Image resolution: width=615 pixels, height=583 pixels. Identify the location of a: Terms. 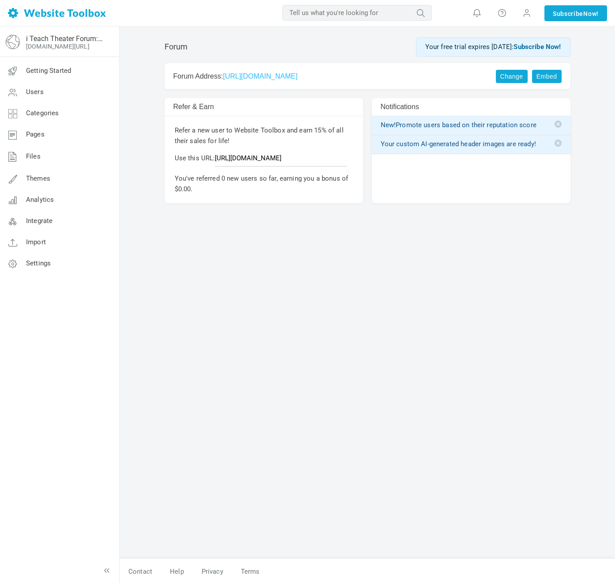
(246, 571).